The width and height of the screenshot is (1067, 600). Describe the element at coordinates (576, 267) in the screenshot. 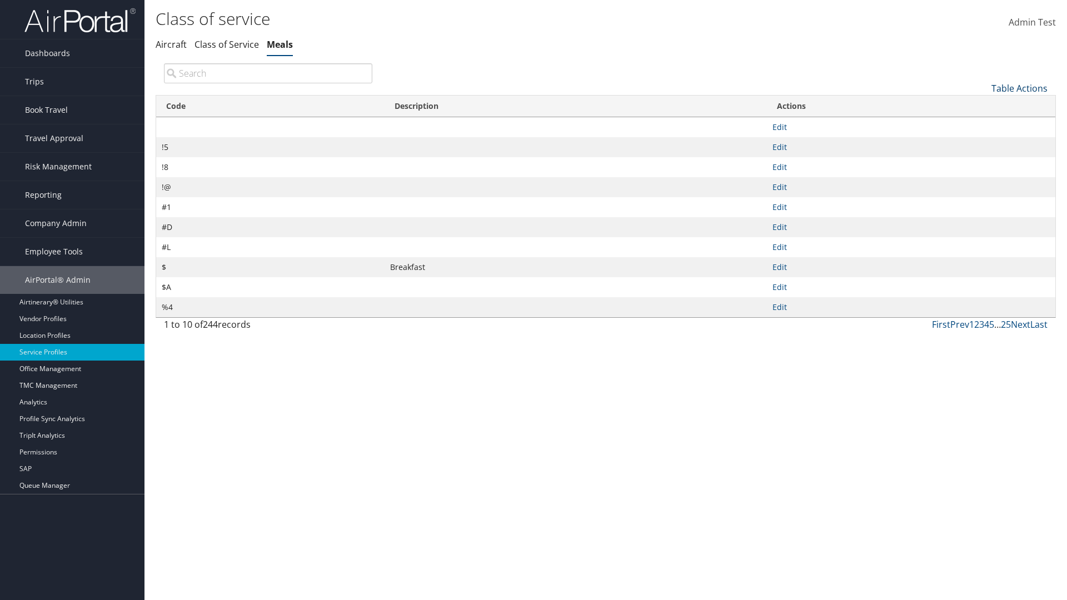

I see `td: Breakfast` at that location.